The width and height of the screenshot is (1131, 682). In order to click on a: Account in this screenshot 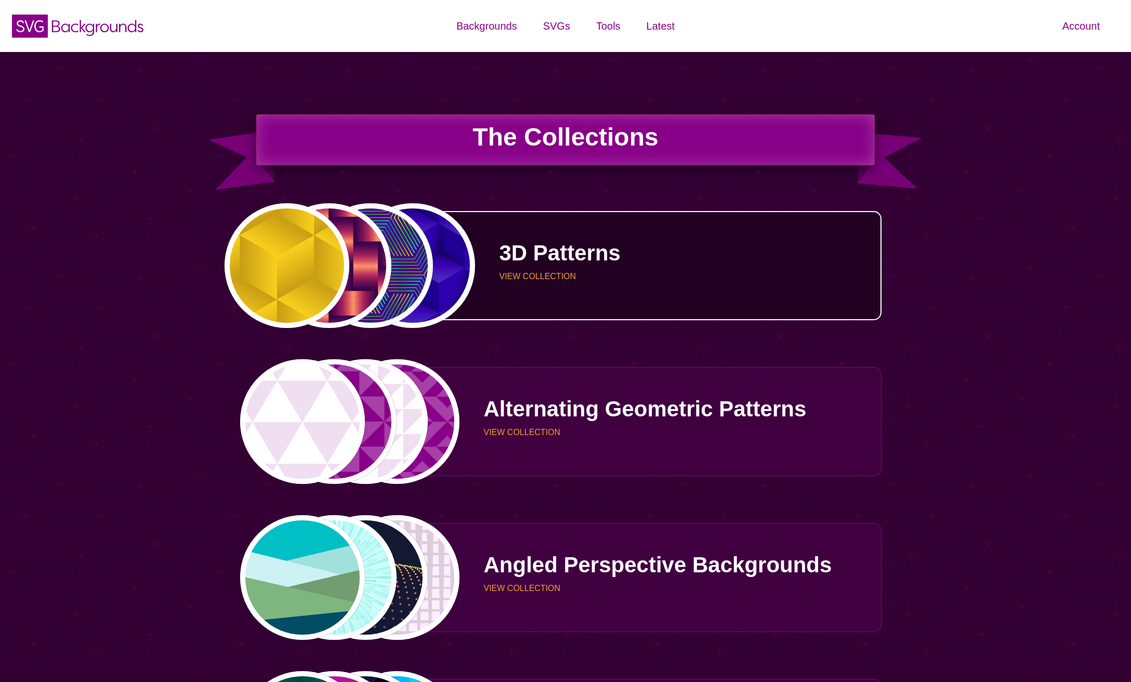, I will do `click(1081, 26)`.